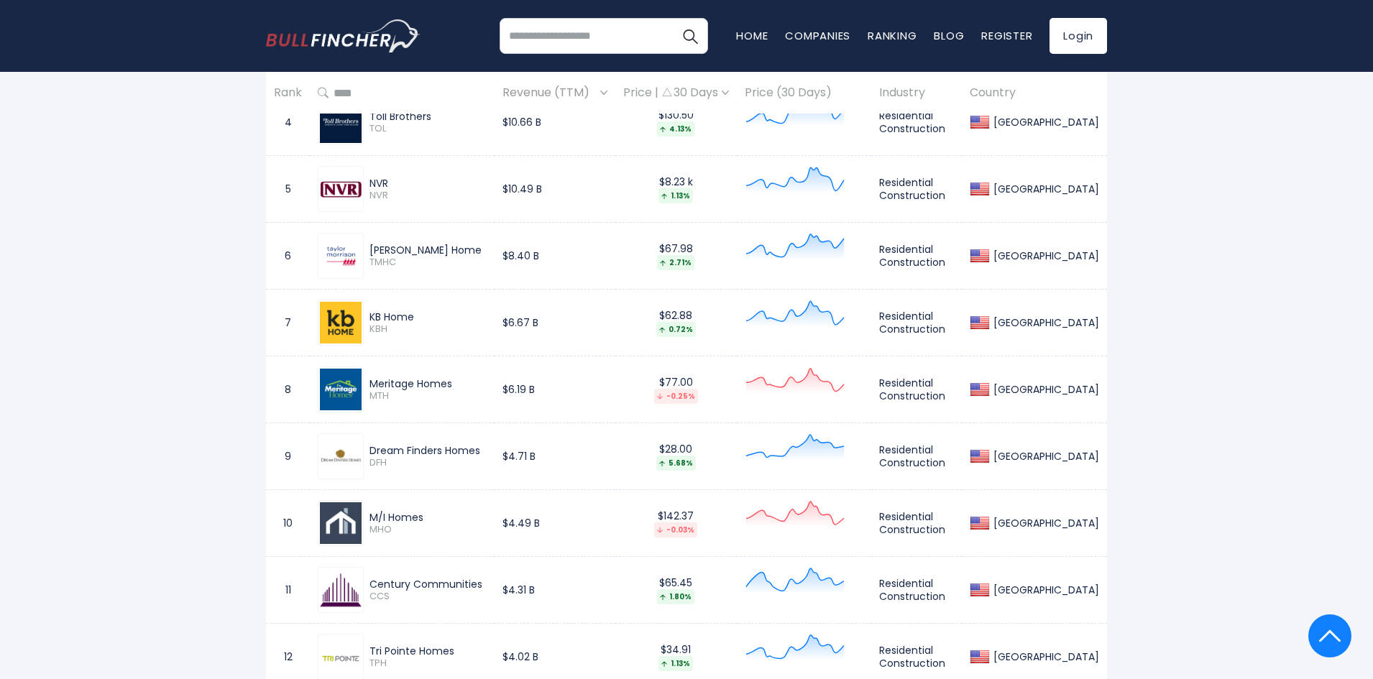 The image size is (1373, 679). What do you see at coordinates (288, 93) in the screenshot?
I see `th: Rank` at bounding box center [288, 93].